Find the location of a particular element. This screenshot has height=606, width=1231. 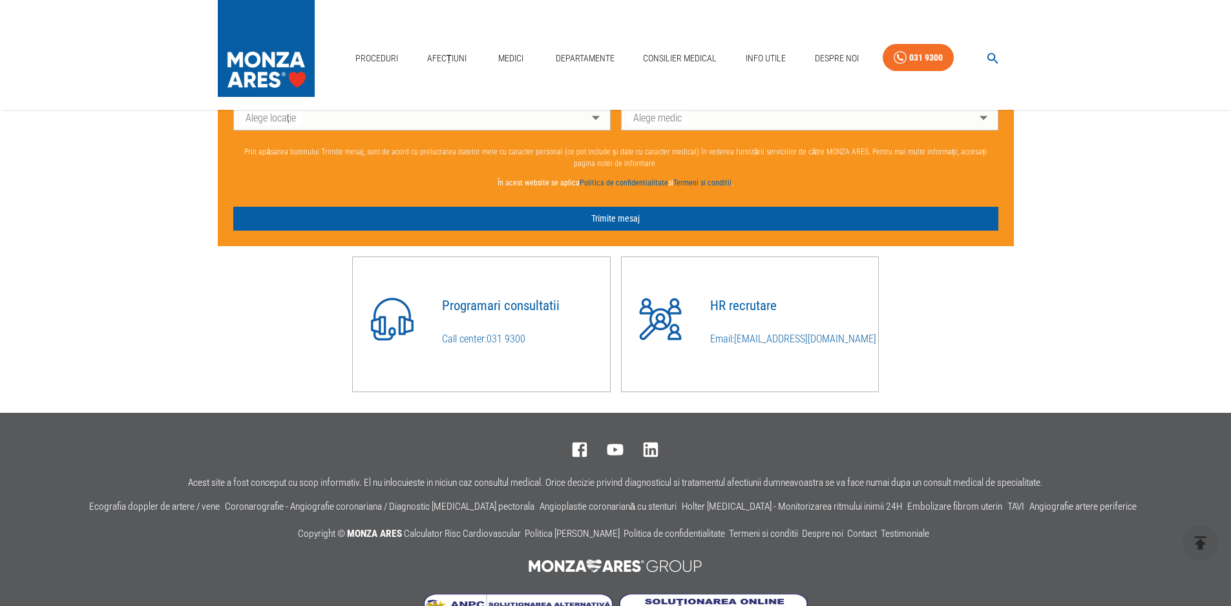

a: Despre noi is located at coordinates (822, 534).